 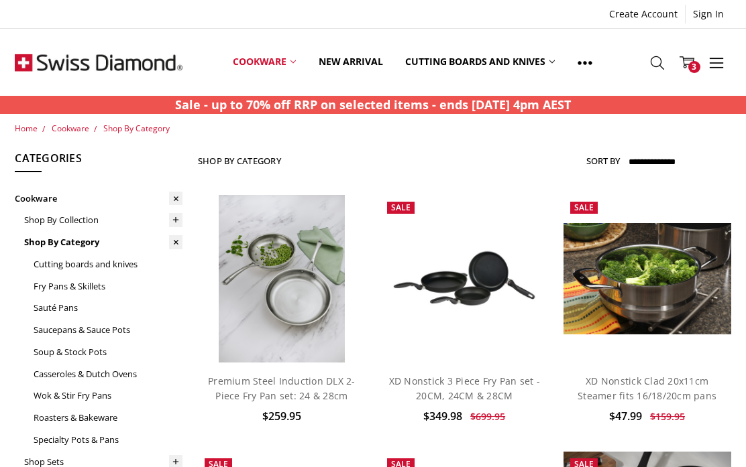 What do you see at coordinates (239, 161) in the screenshot?
I see `h1: Shop By Category` at bounding box center [239, 161].